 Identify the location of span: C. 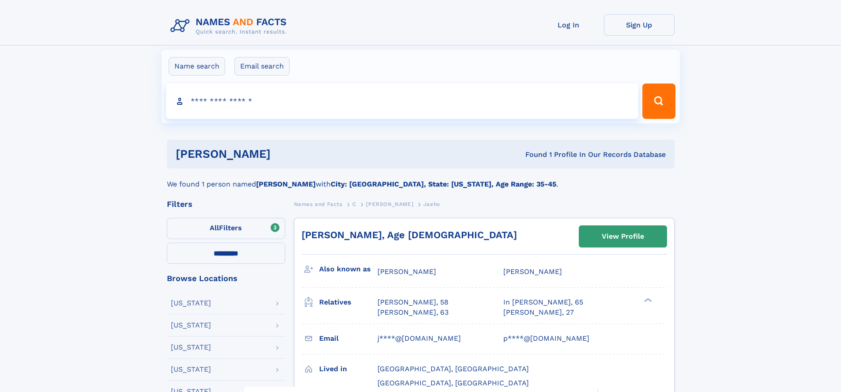
(354, 204).